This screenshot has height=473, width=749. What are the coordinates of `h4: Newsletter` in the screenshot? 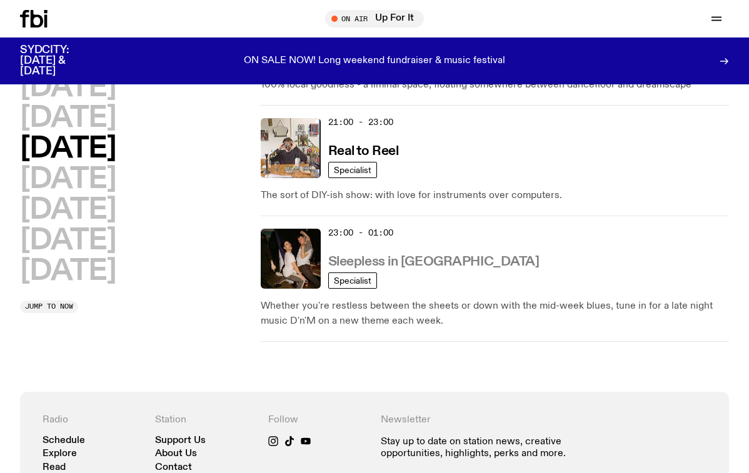 It's located at (487, 420).